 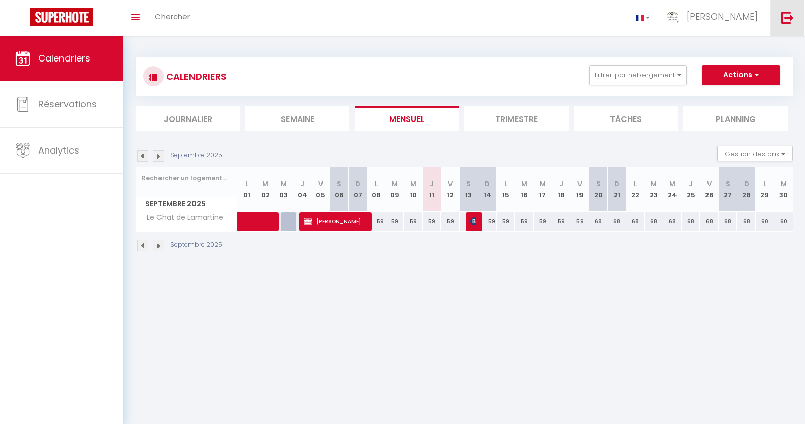 I want to click on span: Septembre 2025, so click(x=186, y=204).